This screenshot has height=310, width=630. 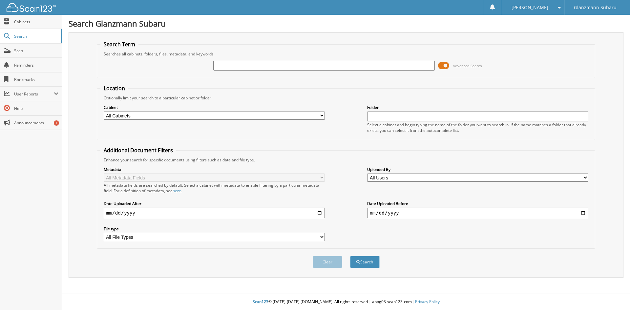 What do you see at coordinates (56, 123) in the screenshot?
I see `div: 1` at bounding box center [56, 123].